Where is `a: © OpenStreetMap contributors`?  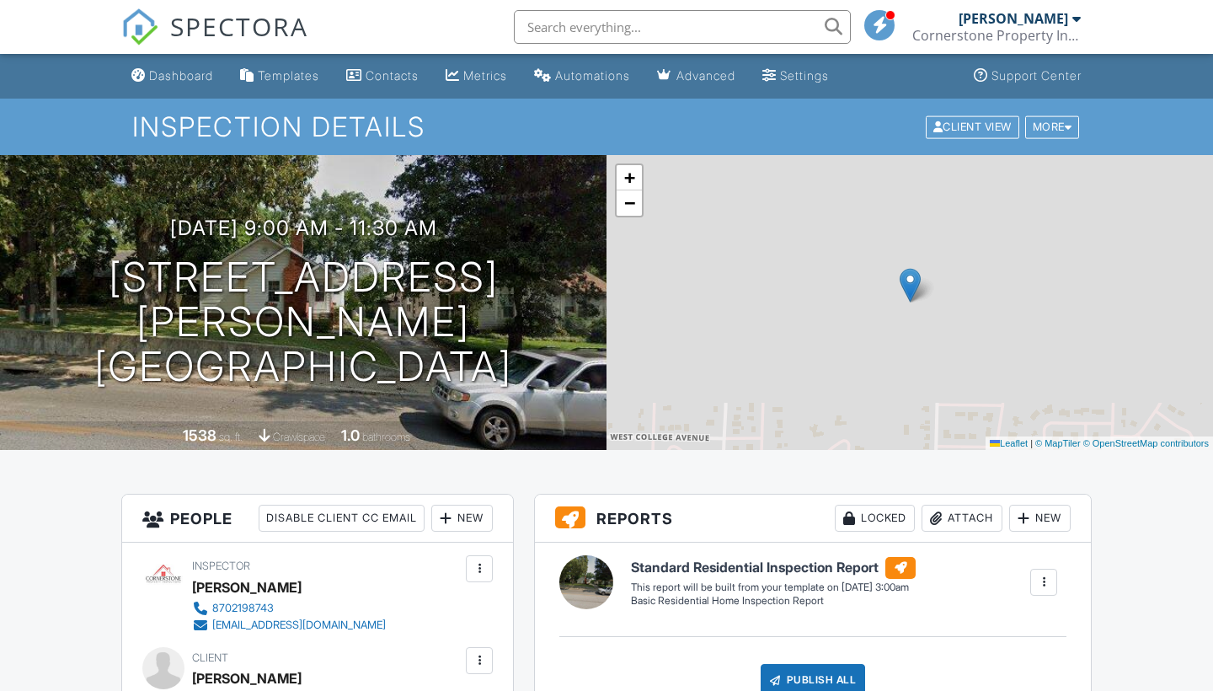 a: © OpenStreetMap contributors is located at coordinates (1146, 443).